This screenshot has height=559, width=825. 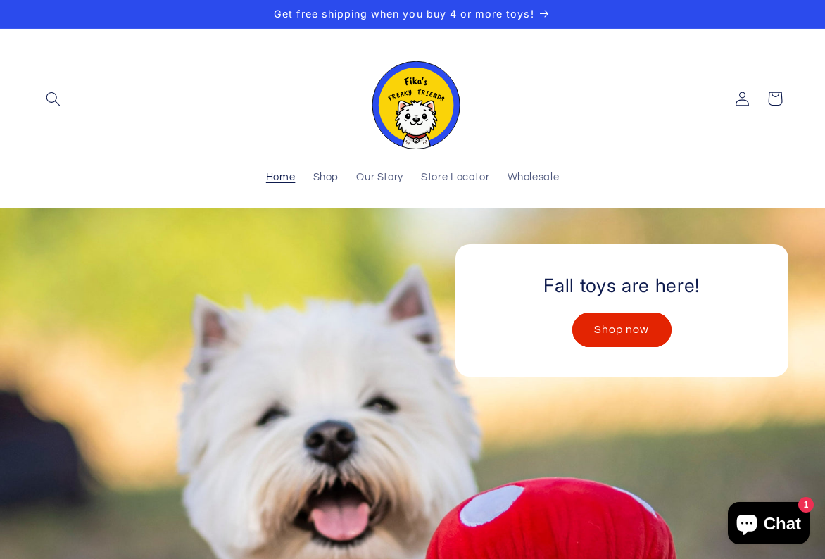 I want to click on inbox-online-store-chat: Shopify online store chat, so click(x=769, y=525).